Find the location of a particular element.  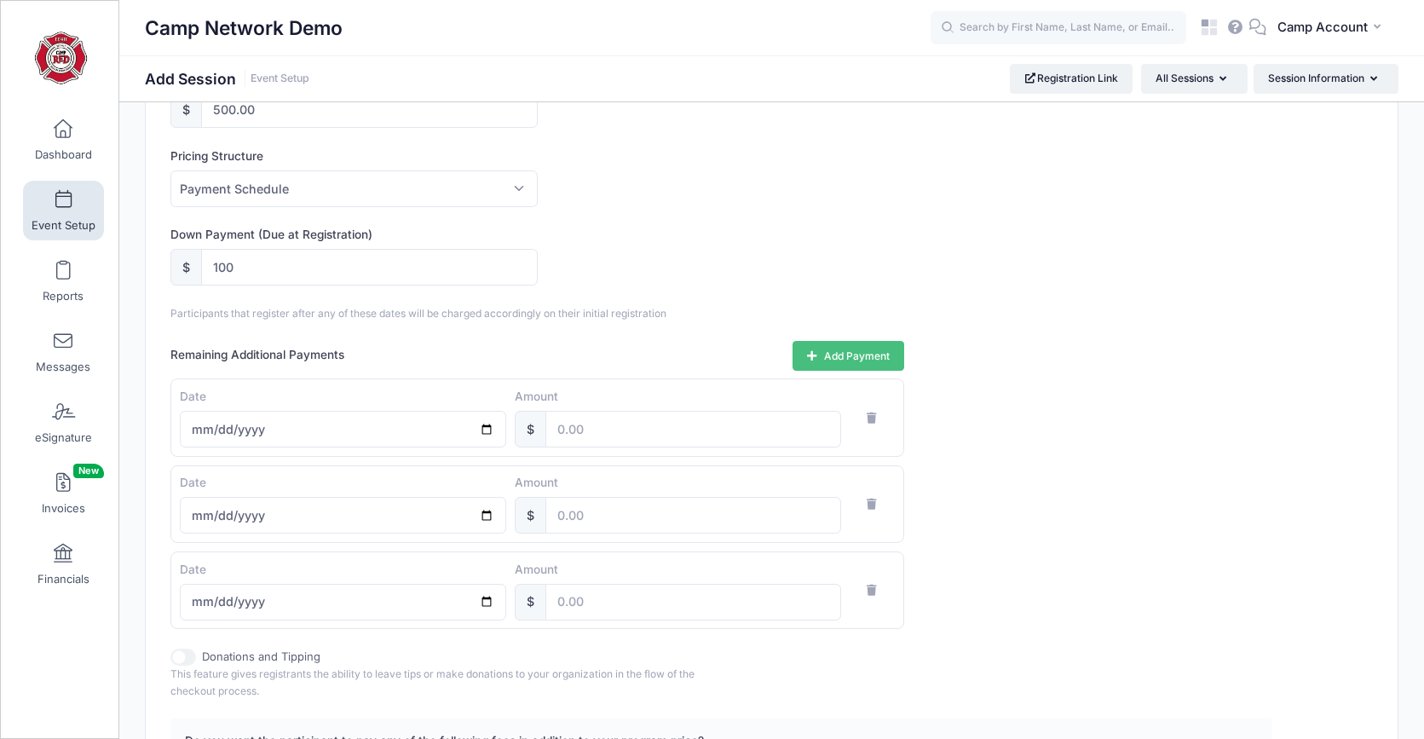

span: eSignature is located at coordinates (63, 437).